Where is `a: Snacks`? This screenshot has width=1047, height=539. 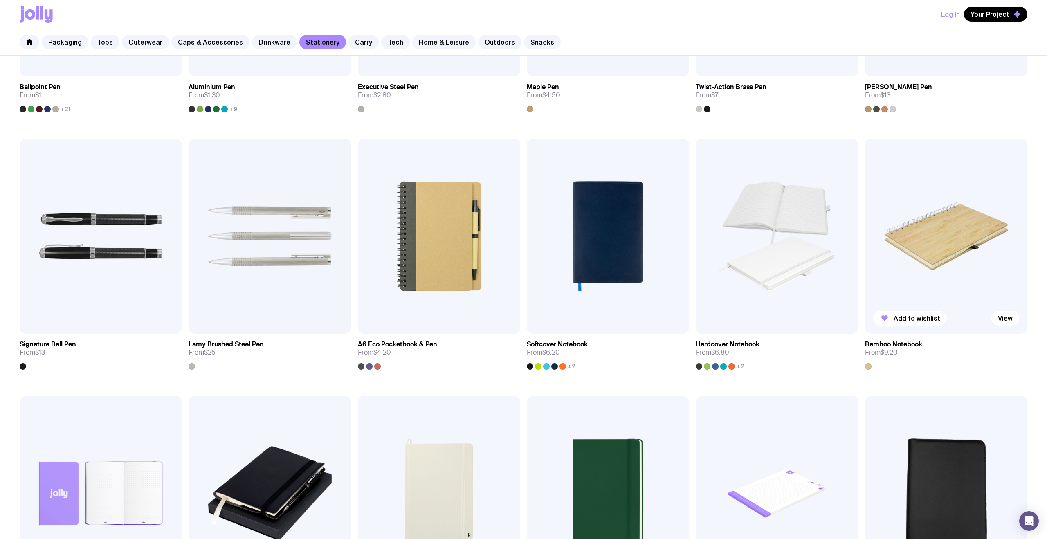 a: Snacks is located at coordinates (543, 42).